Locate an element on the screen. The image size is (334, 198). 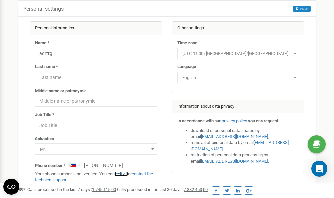
label: Phone number * is located at coordinates (50, 166).